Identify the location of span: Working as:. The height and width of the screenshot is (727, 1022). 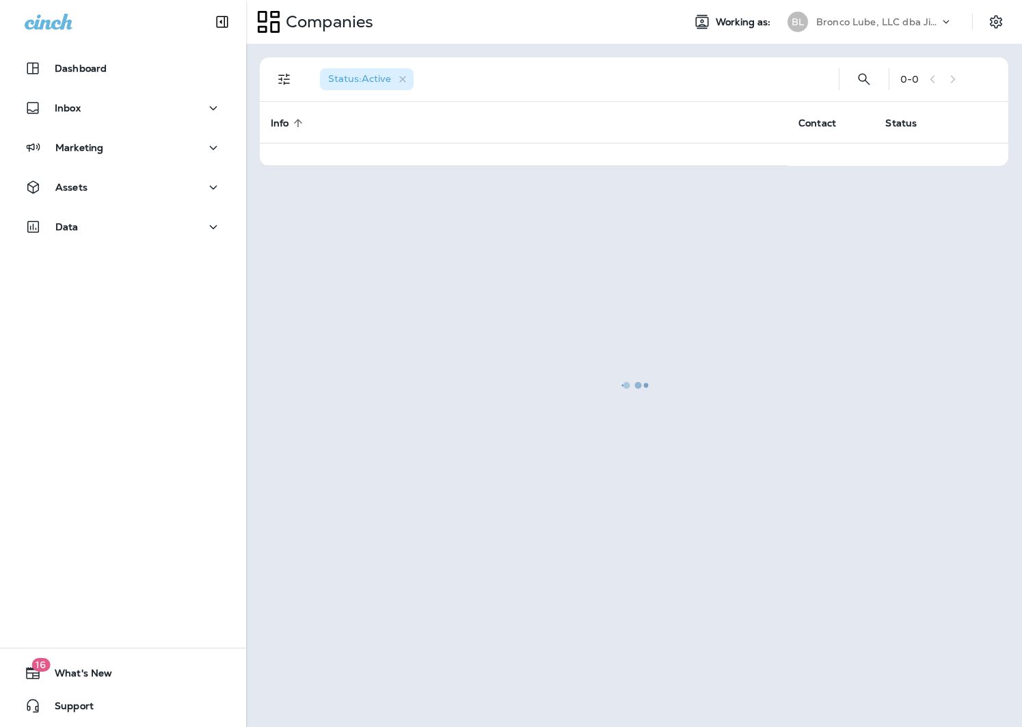
(744, 22).